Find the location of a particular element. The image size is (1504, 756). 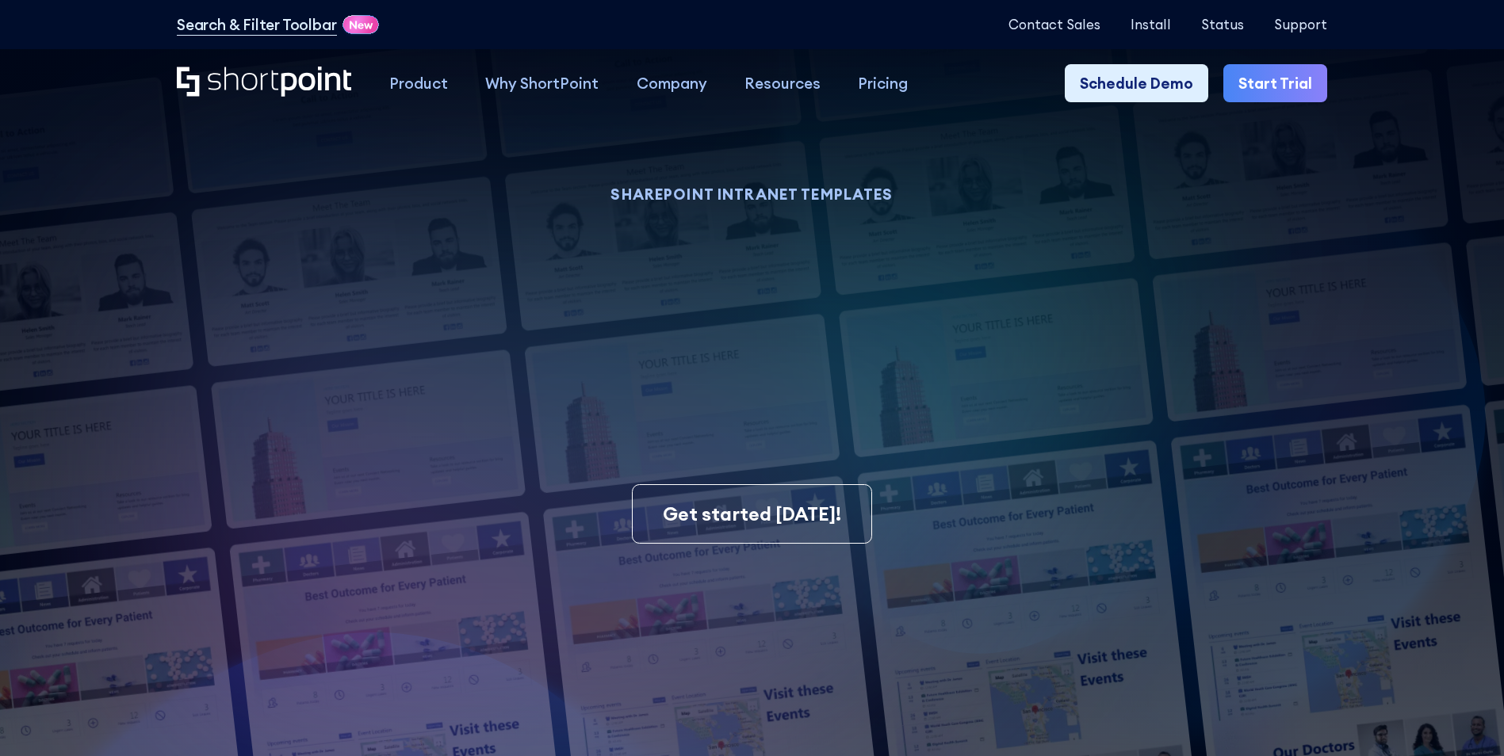

div: Resources is located at coordinates (782, 83).